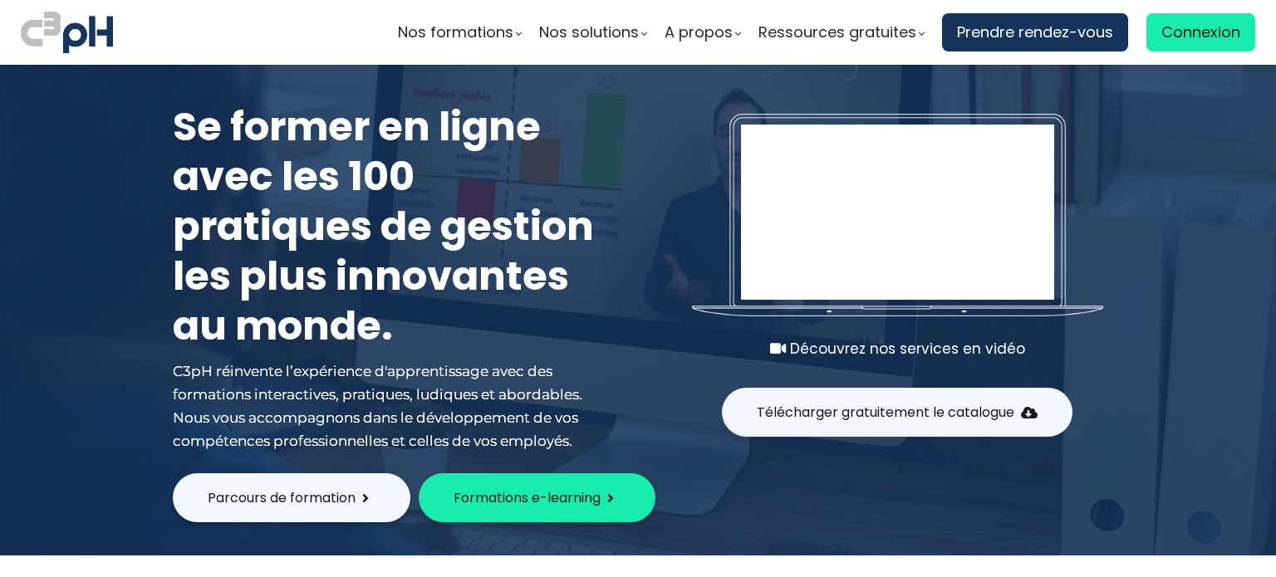  Describe the element at coordinates (537, 498) in the screenshot. I see `button: Formations e-learning` at that location.